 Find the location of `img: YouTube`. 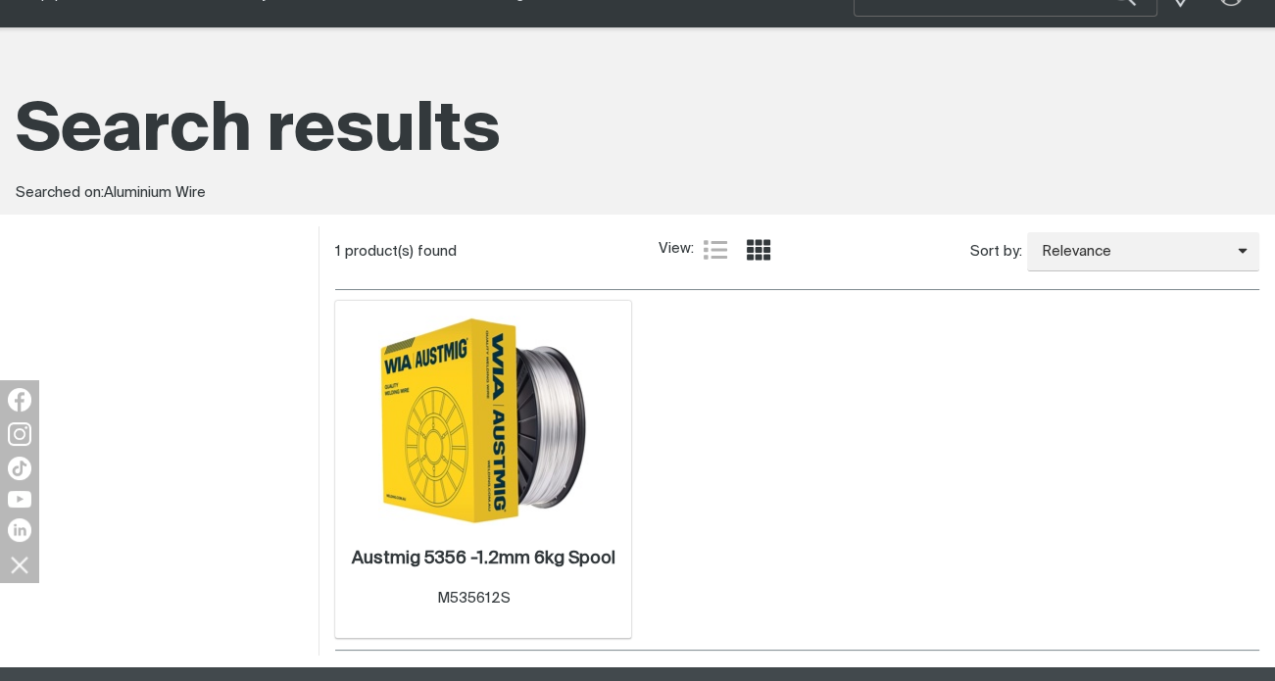

img: YouTube is located at coordinates (20, 499).